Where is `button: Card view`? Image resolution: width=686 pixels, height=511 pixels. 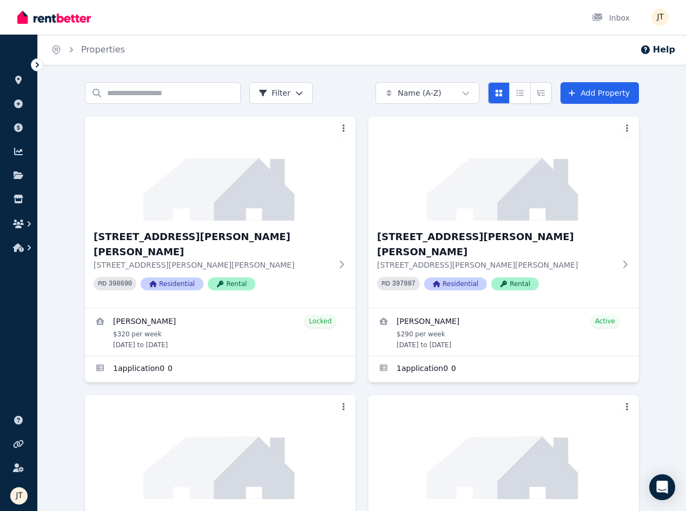
button: Card view is located at coordinates (499, 93).